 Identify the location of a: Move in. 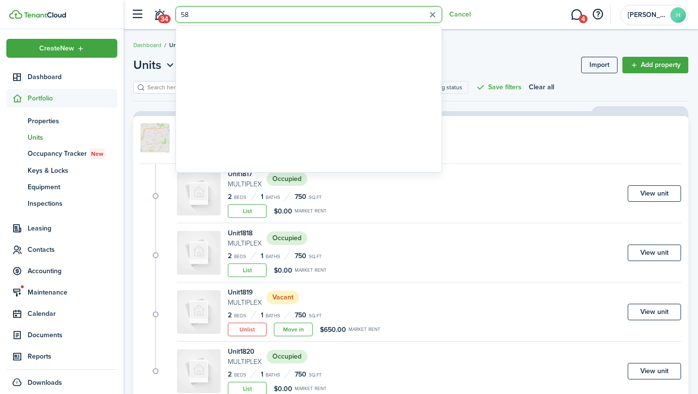
(293, 329).